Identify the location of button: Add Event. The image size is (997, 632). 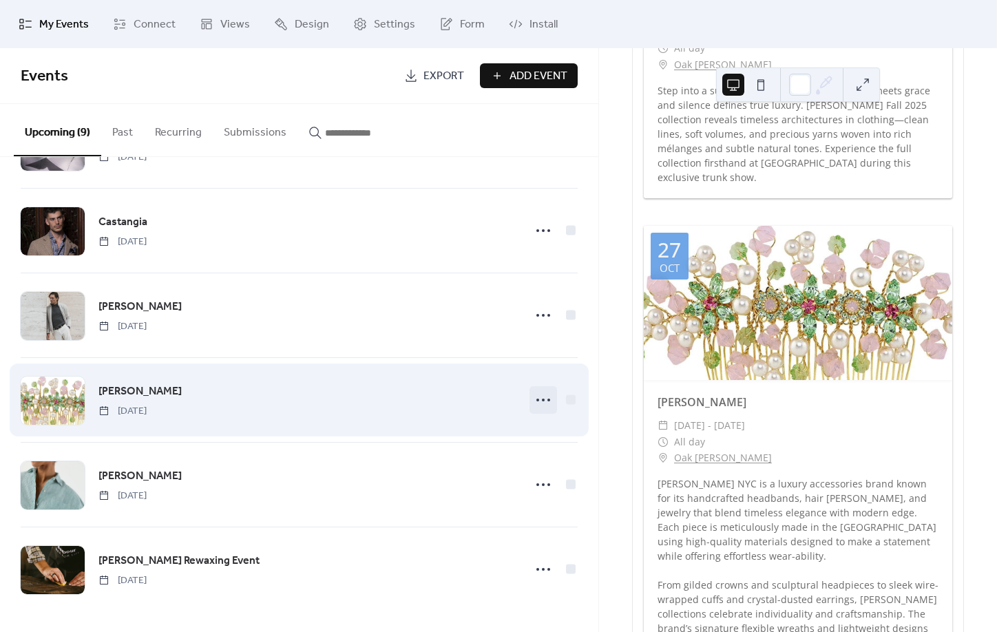
(529, 76).